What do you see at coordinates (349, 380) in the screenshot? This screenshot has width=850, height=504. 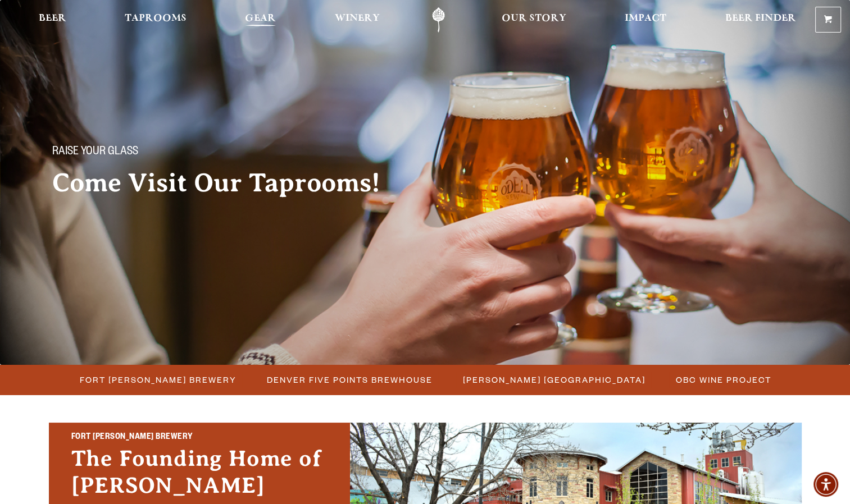 I see `a: Denver Five Points Brewhouse` at bounding box center [349, 380].